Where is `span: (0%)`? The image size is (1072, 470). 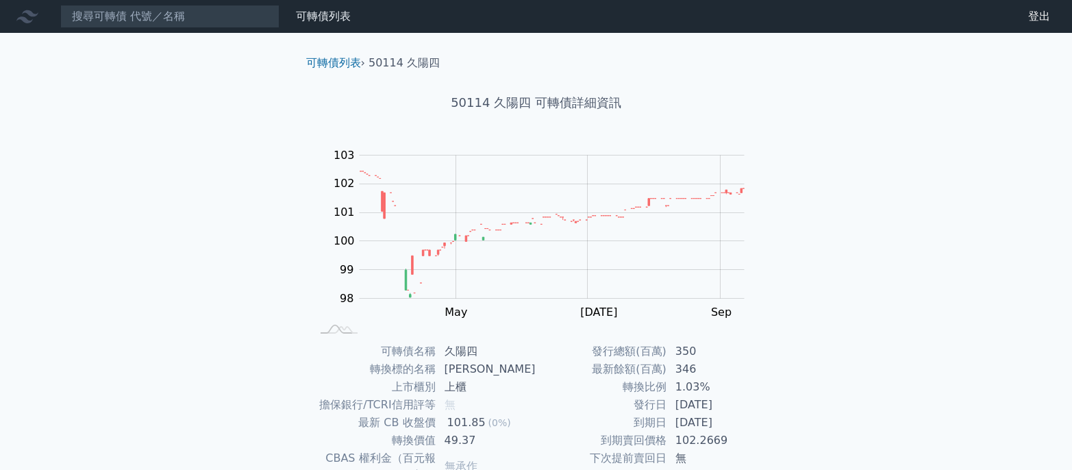
span: (0%) is located at coordinates (499, 422).